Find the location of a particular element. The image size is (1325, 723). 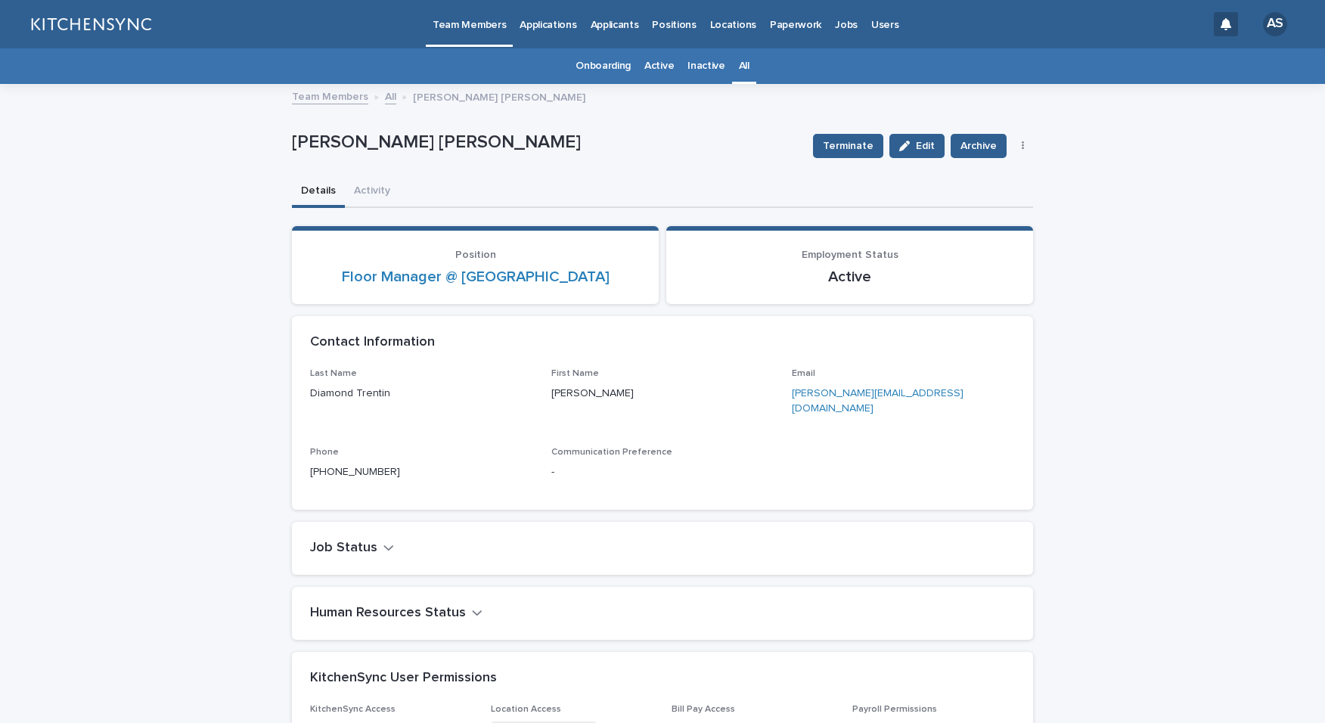

span: Last Name is located at coordinates (333, 374).